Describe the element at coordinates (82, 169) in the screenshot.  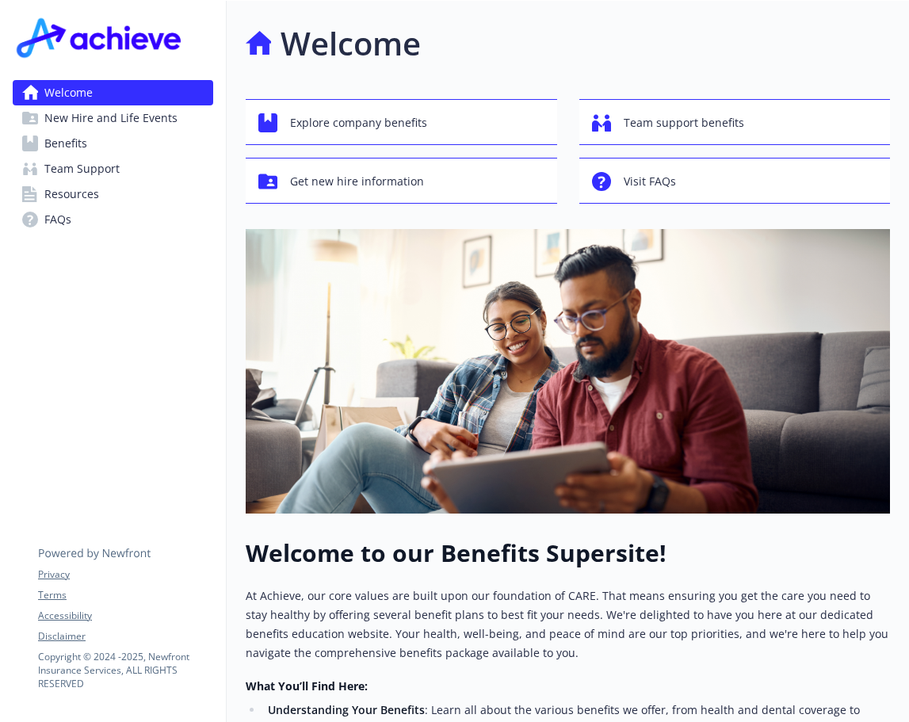
I see `span: Team Support` at that location.